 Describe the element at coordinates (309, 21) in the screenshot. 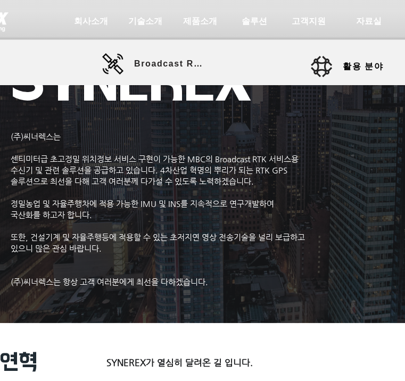

I see `a: 고객지원` at that location.